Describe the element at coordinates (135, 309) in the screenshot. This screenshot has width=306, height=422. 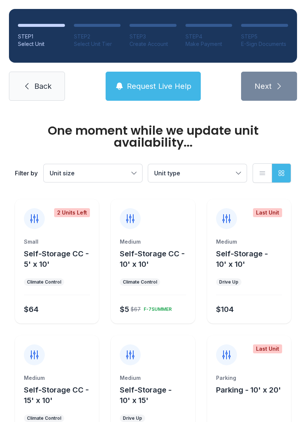
I see `div: $67` at that location.